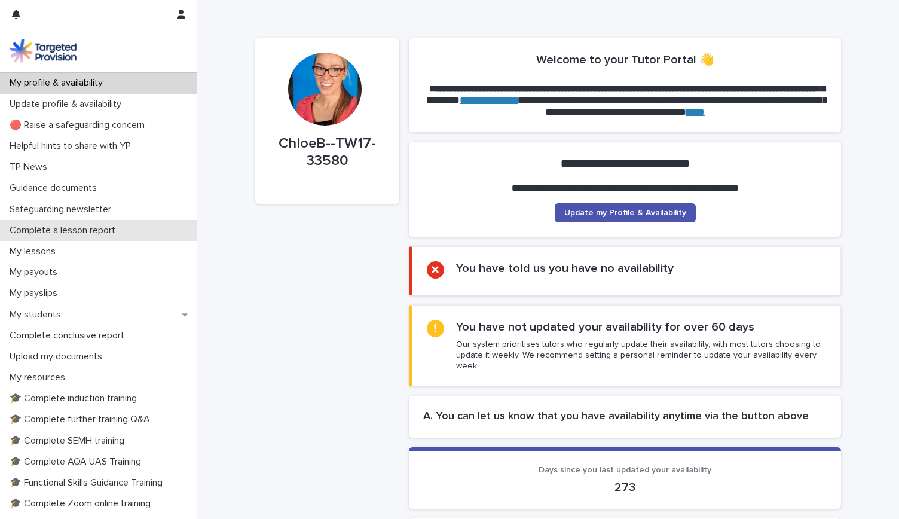 The image size is (899, 519). What do you see at coordinates (69, 335) in the screenshot?
I see `p: Complete conclusive report` at bounding box center [69, 335].